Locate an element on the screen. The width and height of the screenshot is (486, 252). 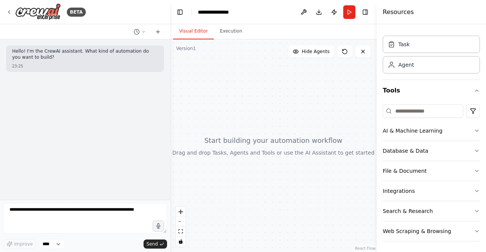
button: Hide left sidebar is located at coordinates (180, 12).